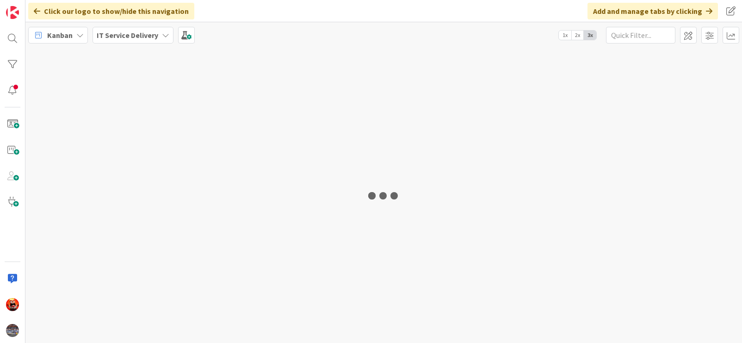  Describe the element at coordinates (127, 35) in the screenshot. I see `b: IT Service Delivery` at that location.